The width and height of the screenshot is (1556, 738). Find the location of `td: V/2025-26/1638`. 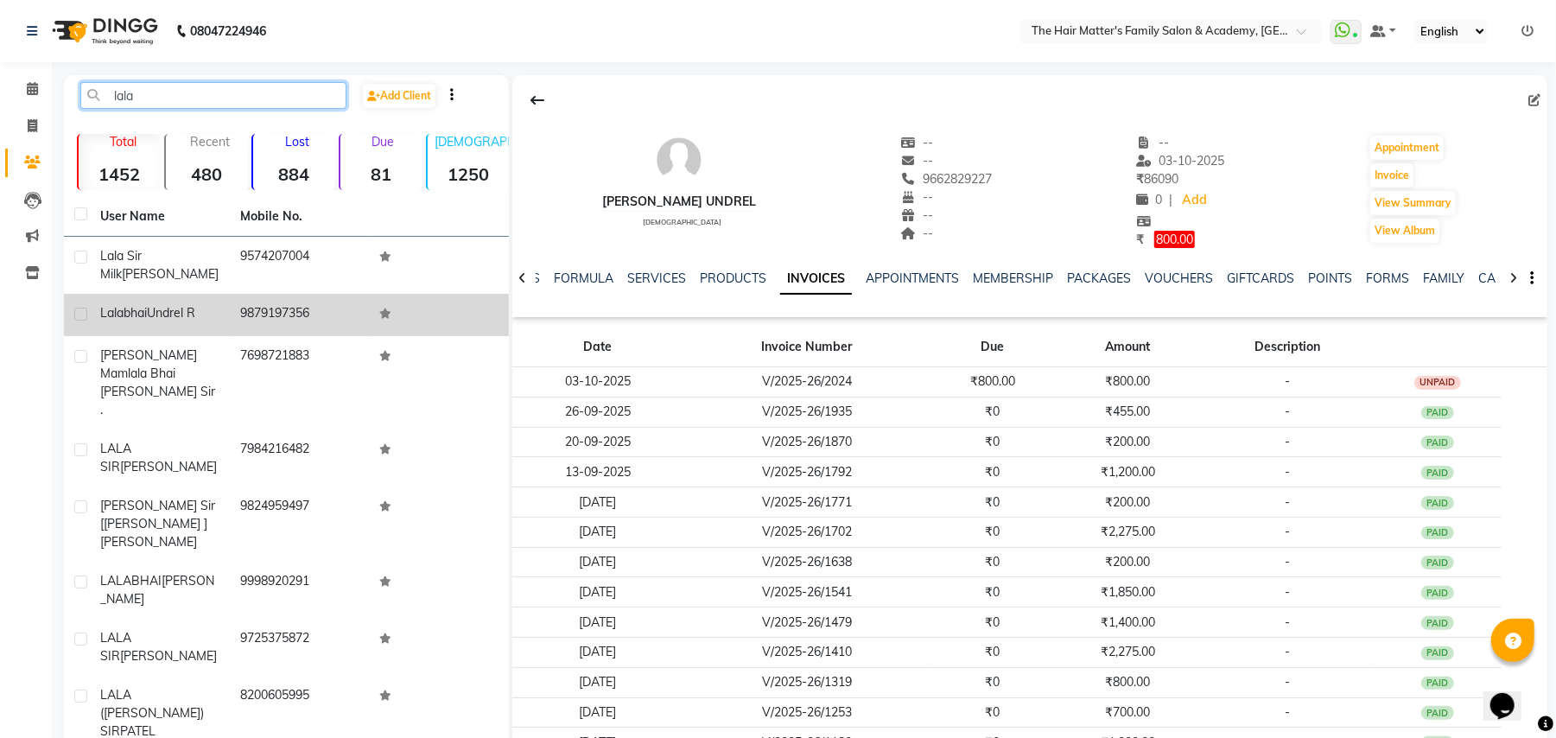

td: V/2025-26/1638 is located at coordinates (806, 562).